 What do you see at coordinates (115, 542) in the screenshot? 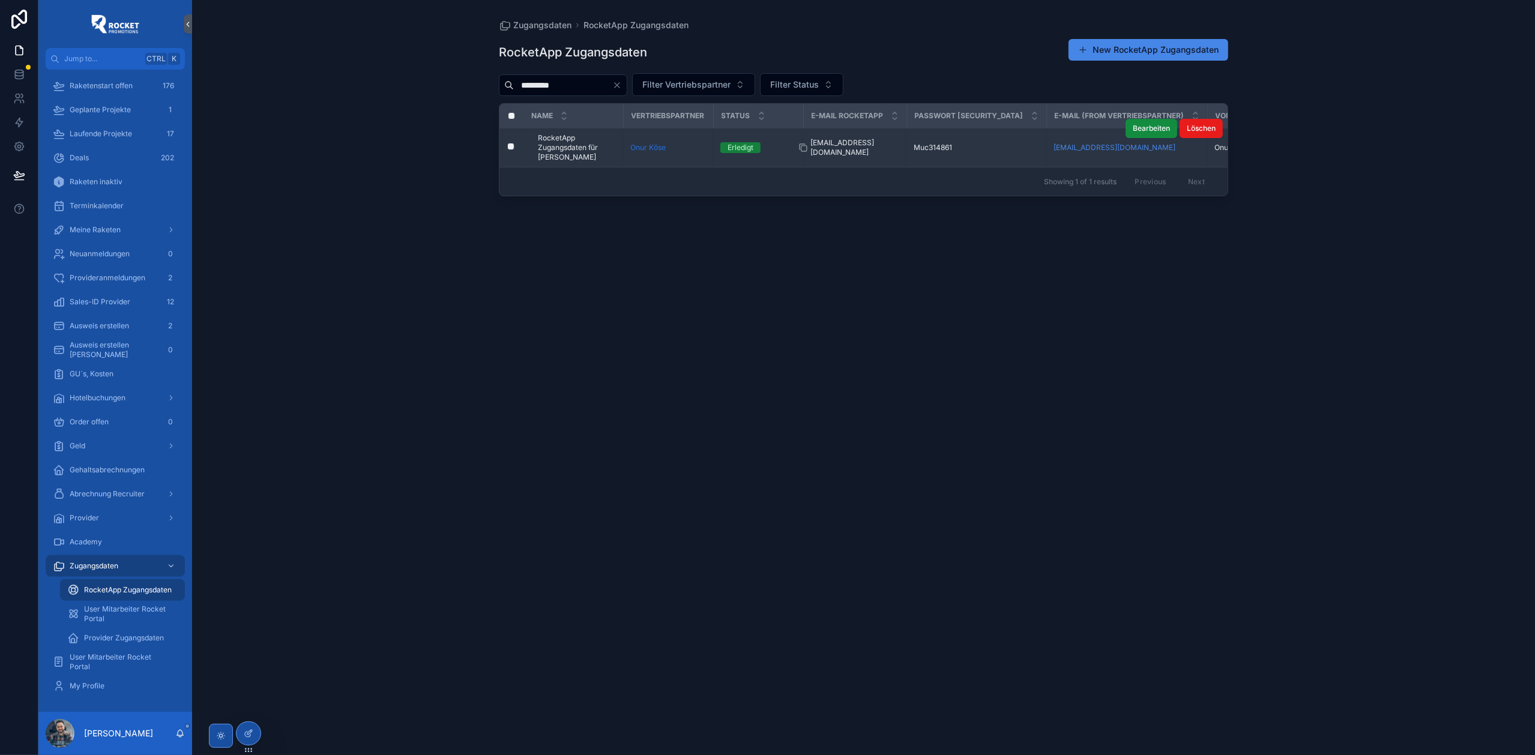
I see `a: Academy` at bounding box center [115, 542].